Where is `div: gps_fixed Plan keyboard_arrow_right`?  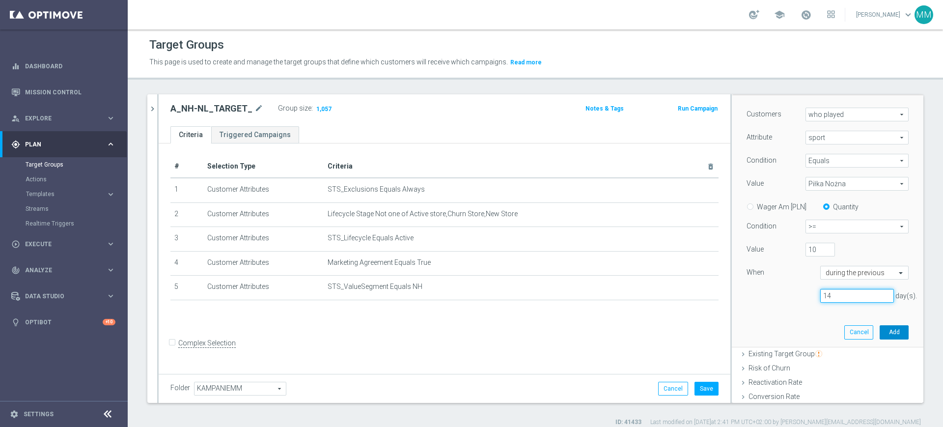 div: gps_fixed Plan keyboard_arrow_right is located at coordinates (63, 144).